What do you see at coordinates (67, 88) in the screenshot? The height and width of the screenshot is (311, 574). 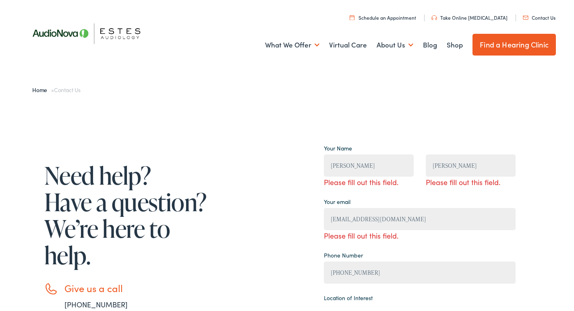 I see `span: Contact Us` at bounding box center [67, 88].